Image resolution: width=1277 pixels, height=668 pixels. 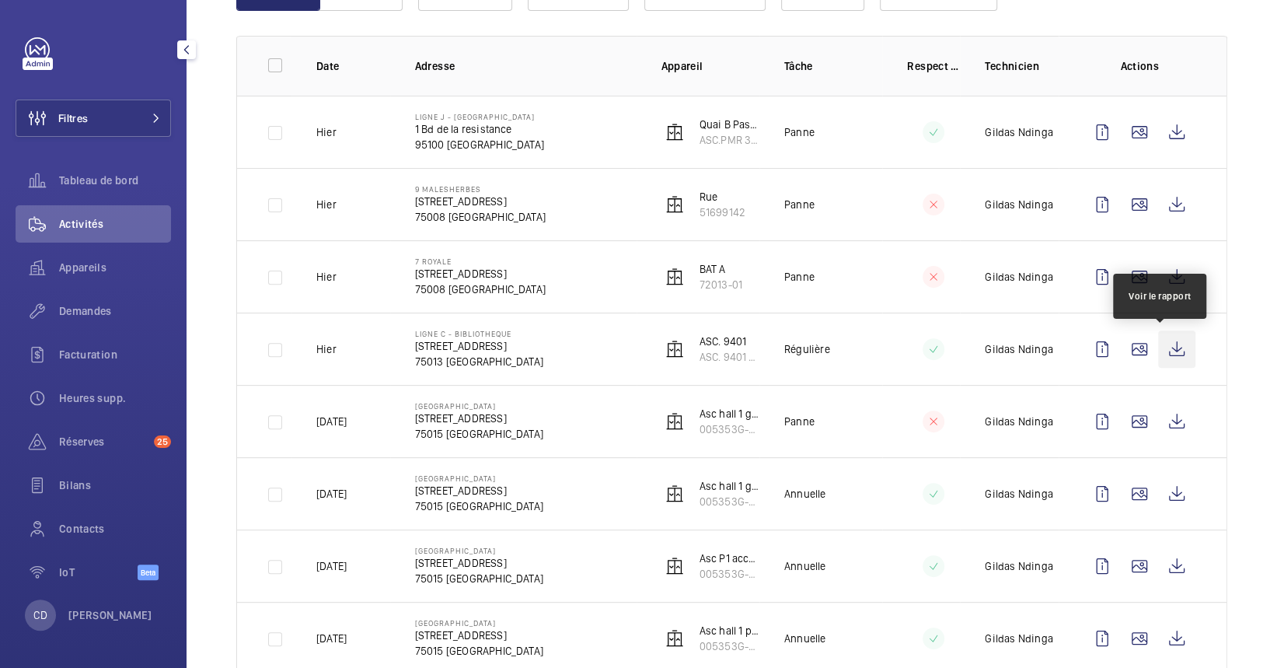 I want to click on p: Rue, so click(x=722, y=197).